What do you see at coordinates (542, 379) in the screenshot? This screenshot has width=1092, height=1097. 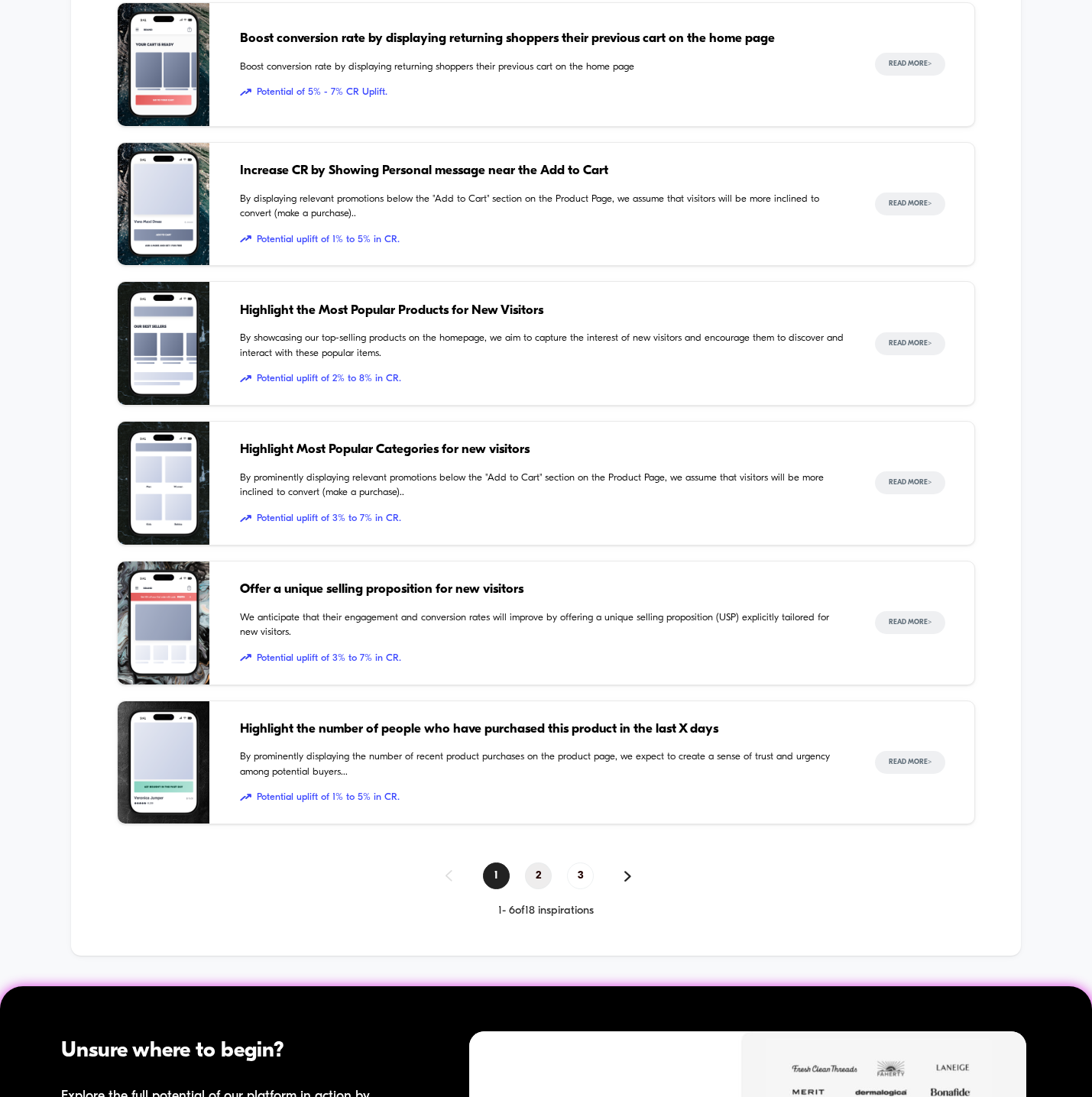 I see `span: Potential uplift of 2% to 8% in CR.` at bounding box center [542, 379].